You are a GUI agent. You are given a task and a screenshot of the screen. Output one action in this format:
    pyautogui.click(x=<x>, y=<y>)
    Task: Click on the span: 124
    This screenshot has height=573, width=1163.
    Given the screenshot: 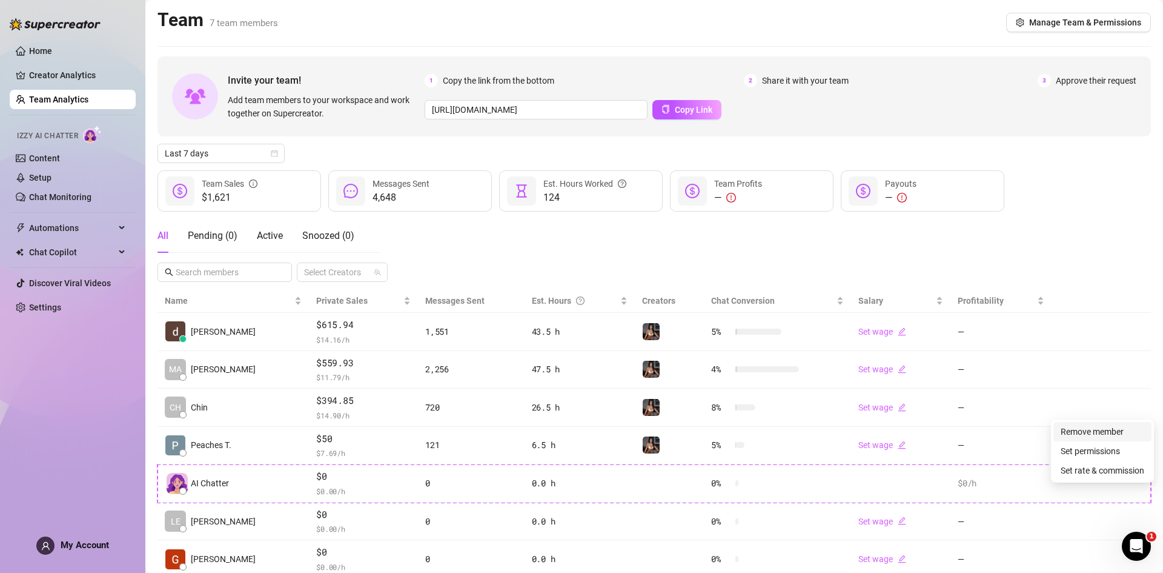 What is the action you would take?
    pyautogui.click(x=585, y=198)
    